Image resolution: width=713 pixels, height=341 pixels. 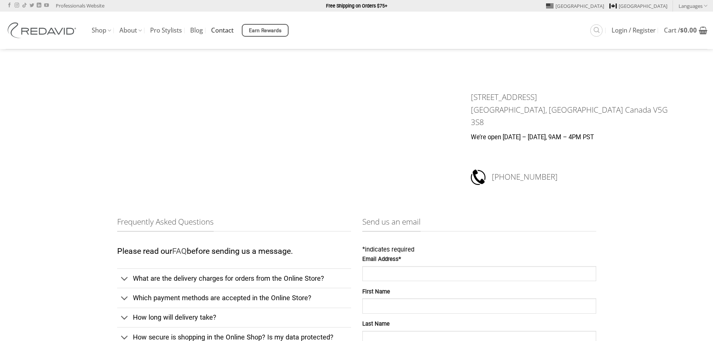 What do you see at coordinates (101, 30) in the screenshot?
I see `a: Shop` at bounding box center [101, 30].